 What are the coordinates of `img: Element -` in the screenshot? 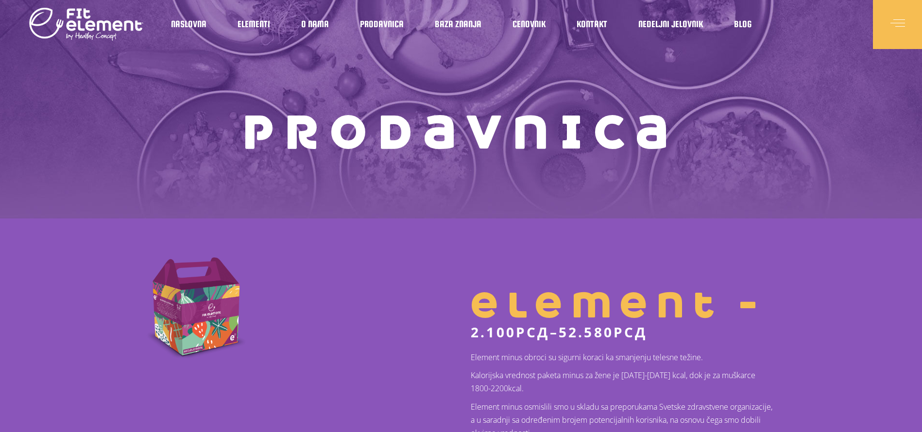 It's located at (196, 309).